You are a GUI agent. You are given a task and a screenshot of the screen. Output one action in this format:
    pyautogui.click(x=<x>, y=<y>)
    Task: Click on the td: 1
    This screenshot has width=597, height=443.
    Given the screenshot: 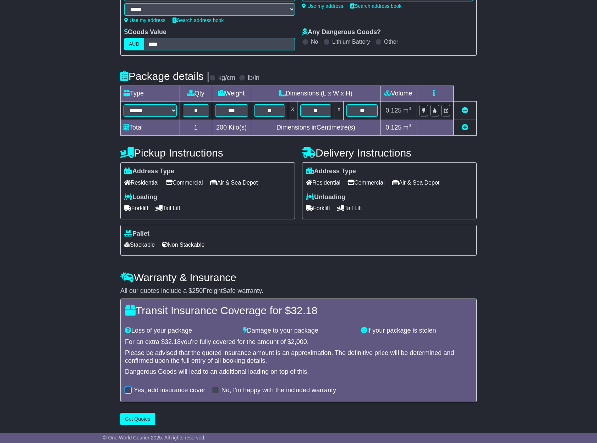 What is the action you would take?
    pyautogui.click(x=196, y=128)
    